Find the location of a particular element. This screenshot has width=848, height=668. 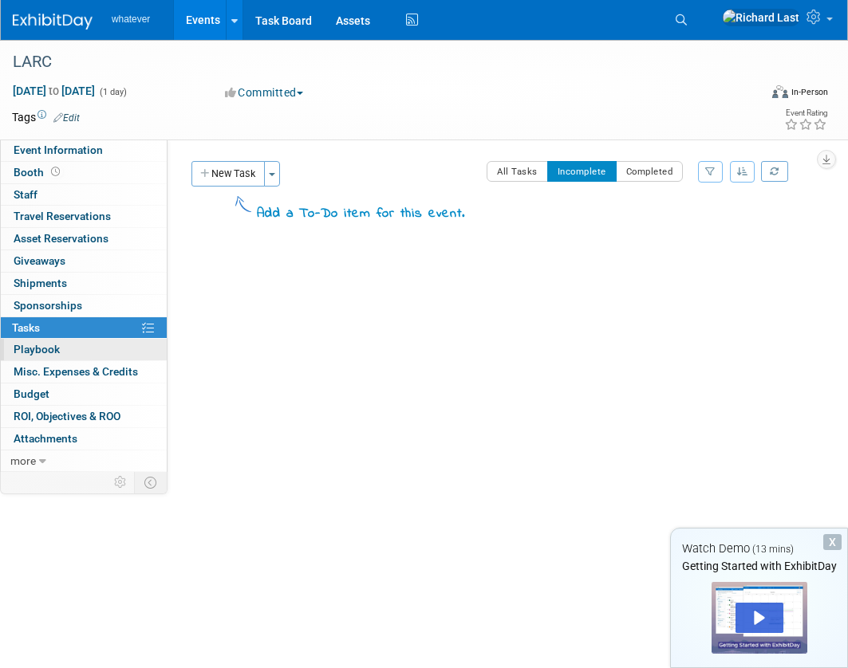

a: Asset Reservations is located at coordinates (84, 238).